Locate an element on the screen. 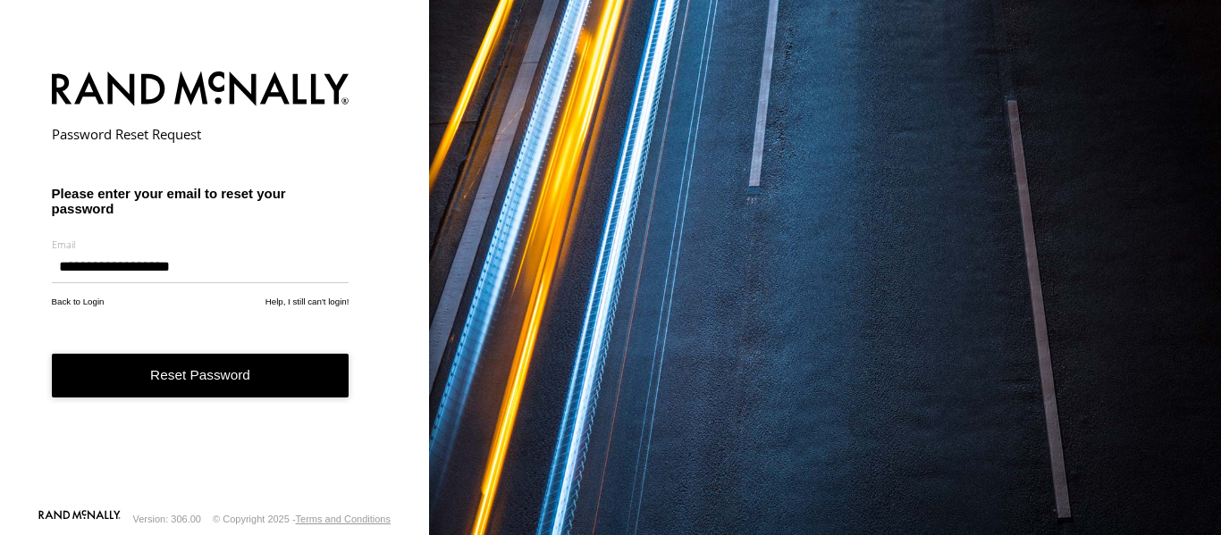 This screenshot has height=535, width=1221. div: Version: 306.00 is located at coordinates (167, 519).